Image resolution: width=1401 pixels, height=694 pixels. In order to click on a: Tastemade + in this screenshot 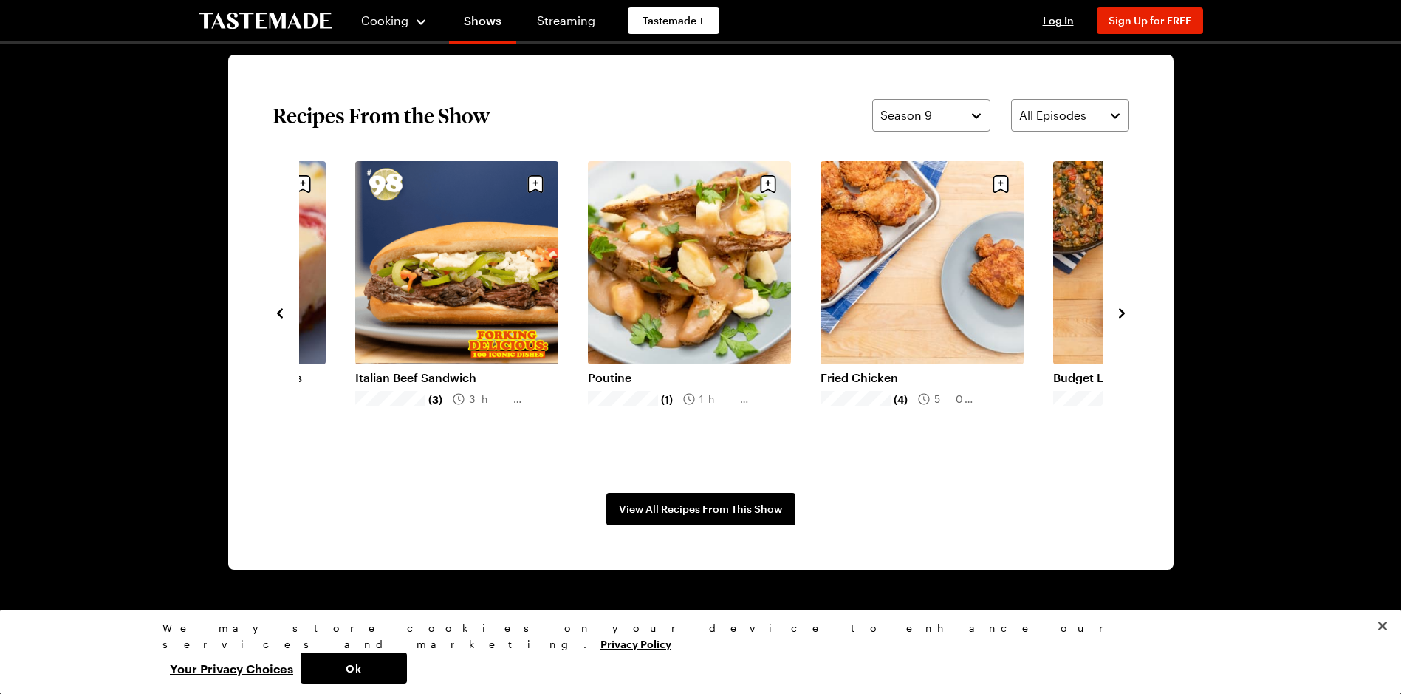, I will do `click(674, 21)`.